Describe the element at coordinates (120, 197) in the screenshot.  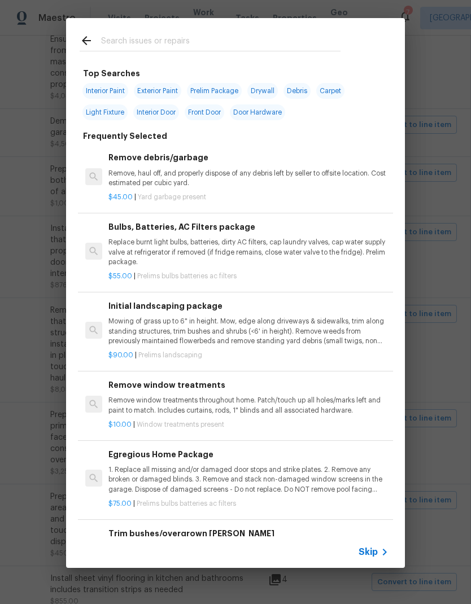
I see `span: $45.00` at that location.